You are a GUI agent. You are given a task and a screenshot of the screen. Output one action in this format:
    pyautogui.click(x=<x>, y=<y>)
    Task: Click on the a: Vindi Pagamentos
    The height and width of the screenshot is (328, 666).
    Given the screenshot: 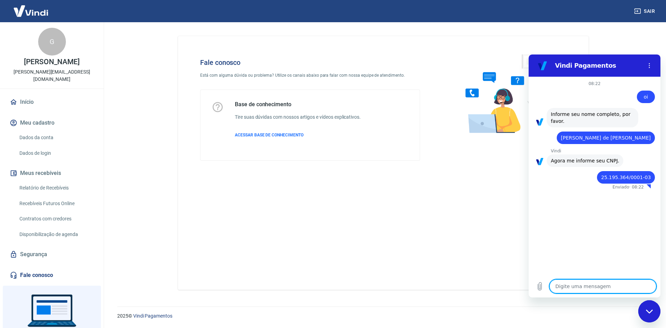 What is the action you would take?
    pyautogui.click(x=153, y=316)
    